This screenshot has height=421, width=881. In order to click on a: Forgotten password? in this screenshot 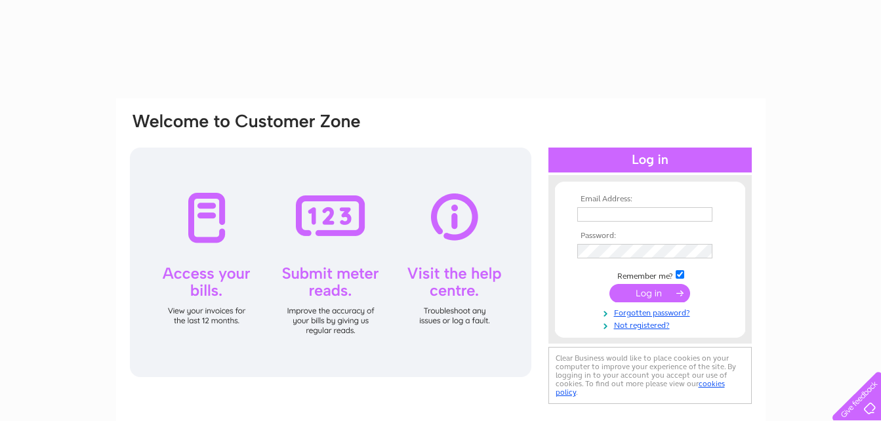, I will do `click(652, 312)`.